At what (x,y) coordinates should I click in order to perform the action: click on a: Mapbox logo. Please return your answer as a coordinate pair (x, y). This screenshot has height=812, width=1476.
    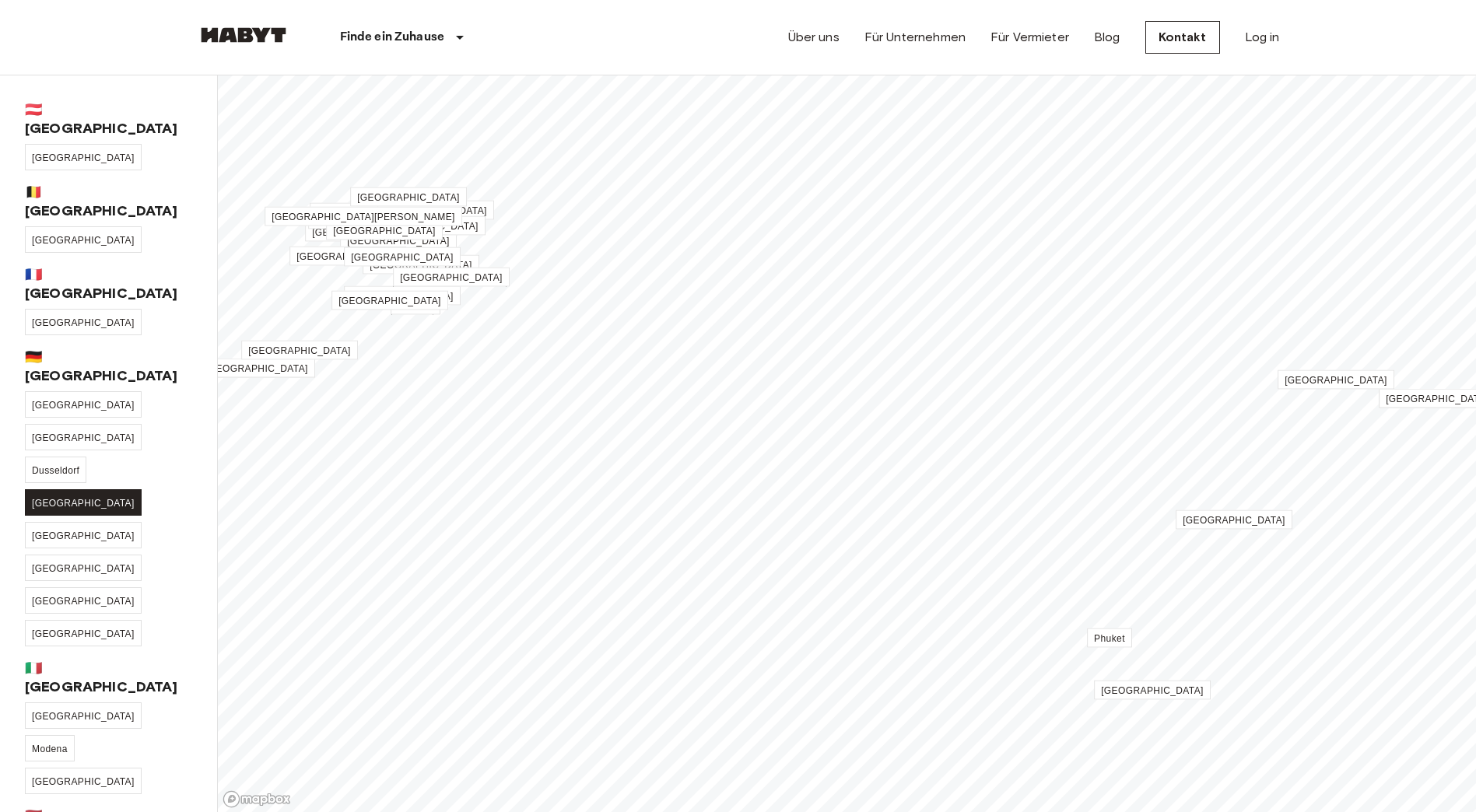
    Looking at the image, I should click on (257, 798).